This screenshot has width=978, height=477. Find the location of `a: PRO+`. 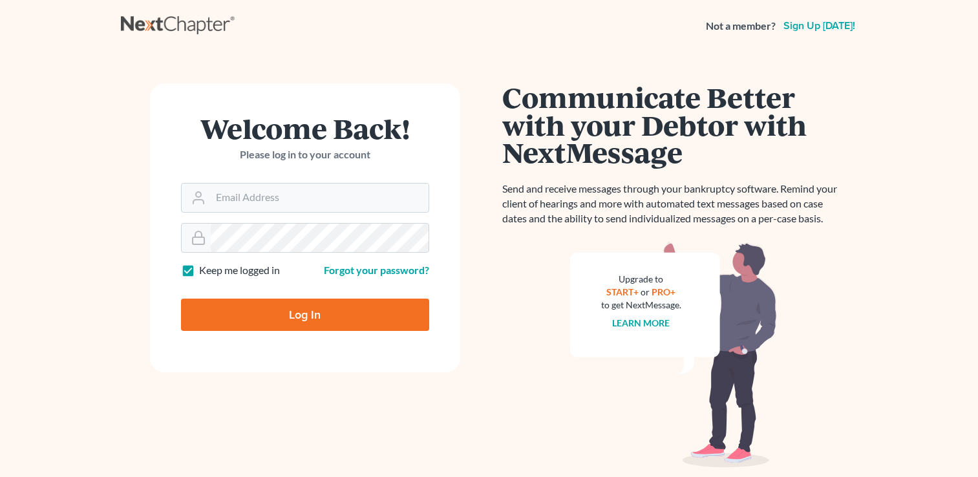

a: PRO+ is located at coordinates (663, 291).